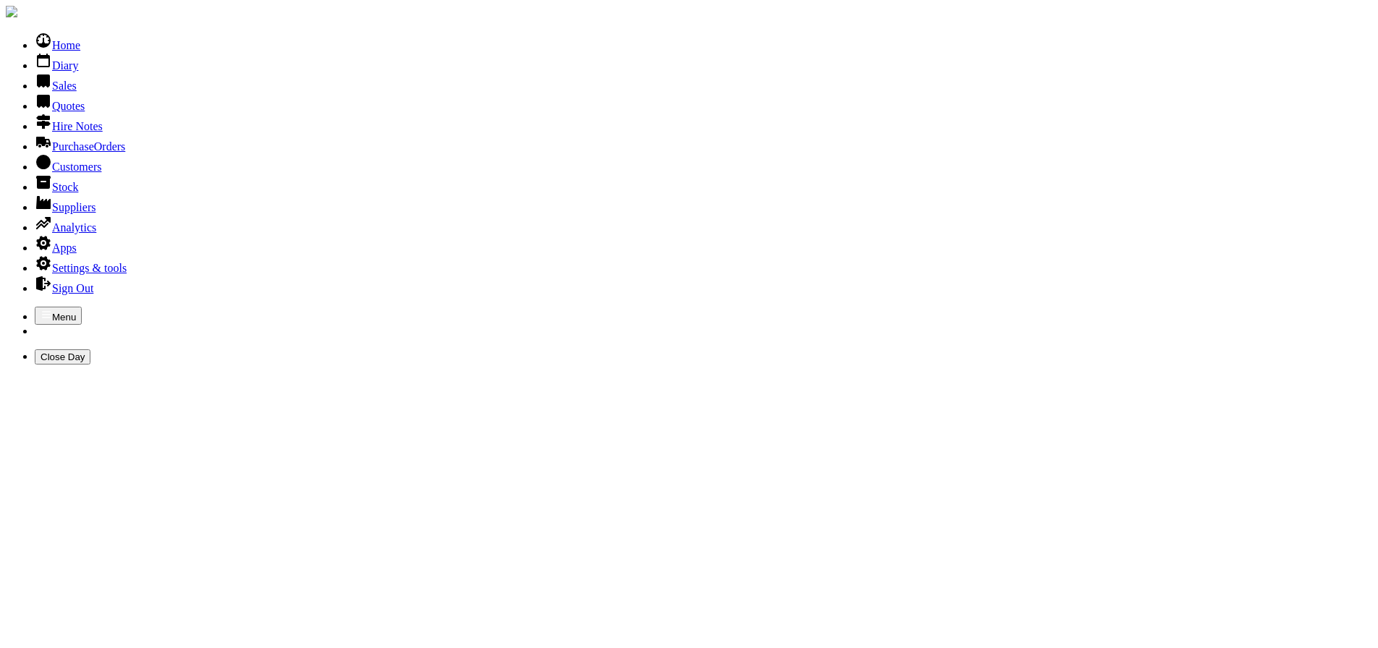 The width and height of the screenshot is (1378, 648). What do you see at coordinates (703, 184) in the screenshot?
I see `li: Stock` at bounding box center [703, 184].